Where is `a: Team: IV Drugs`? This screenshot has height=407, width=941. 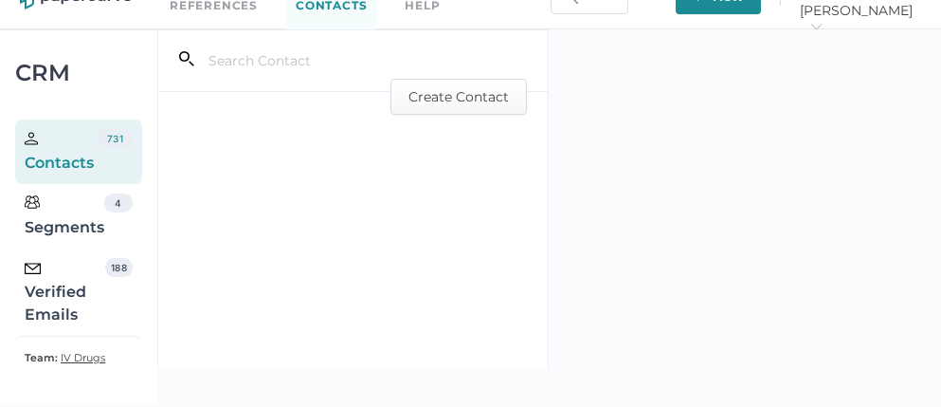 a: Team: IV Drugs is located at coordinates (64, 357).